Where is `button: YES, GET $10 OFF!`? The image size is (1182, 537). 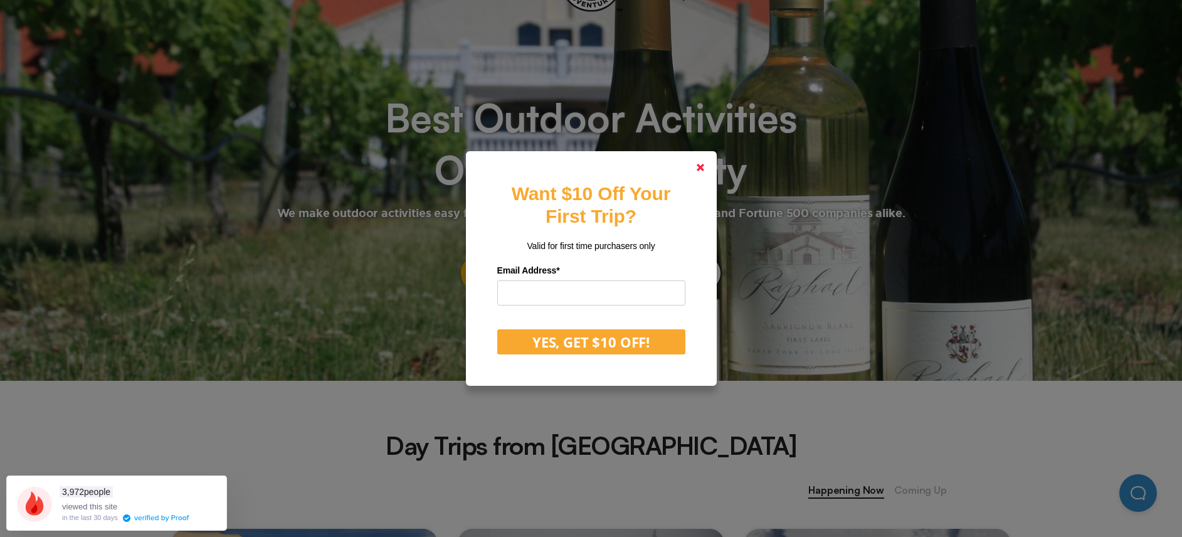 button: YES, GET $10 OFF! is located at coordinates (591, 342).